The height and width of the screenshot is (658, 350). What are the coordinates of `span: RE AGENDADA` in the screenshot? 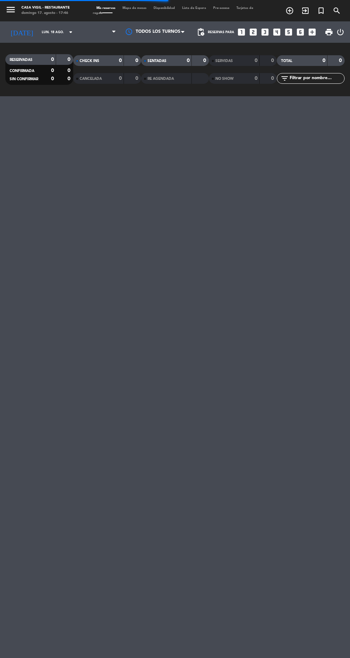 It's located at (161, 79).